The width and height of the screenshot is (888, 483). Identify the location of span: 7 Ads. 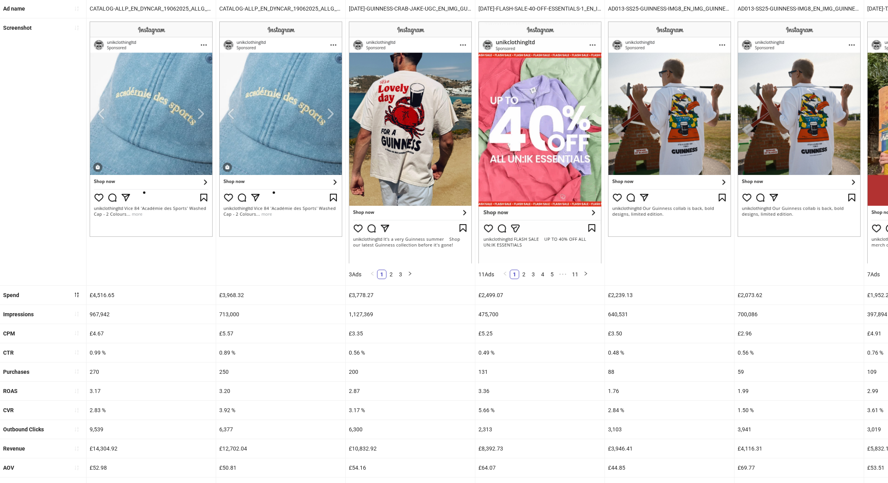
(873, 274).